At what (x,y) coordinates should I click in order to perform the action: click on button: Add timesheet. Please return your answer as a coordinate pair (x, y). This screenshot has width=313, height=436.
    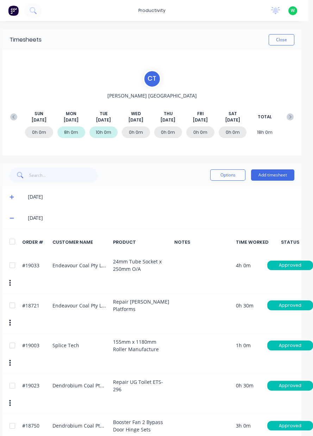
    Looking at the image, I should click on (272, 175).